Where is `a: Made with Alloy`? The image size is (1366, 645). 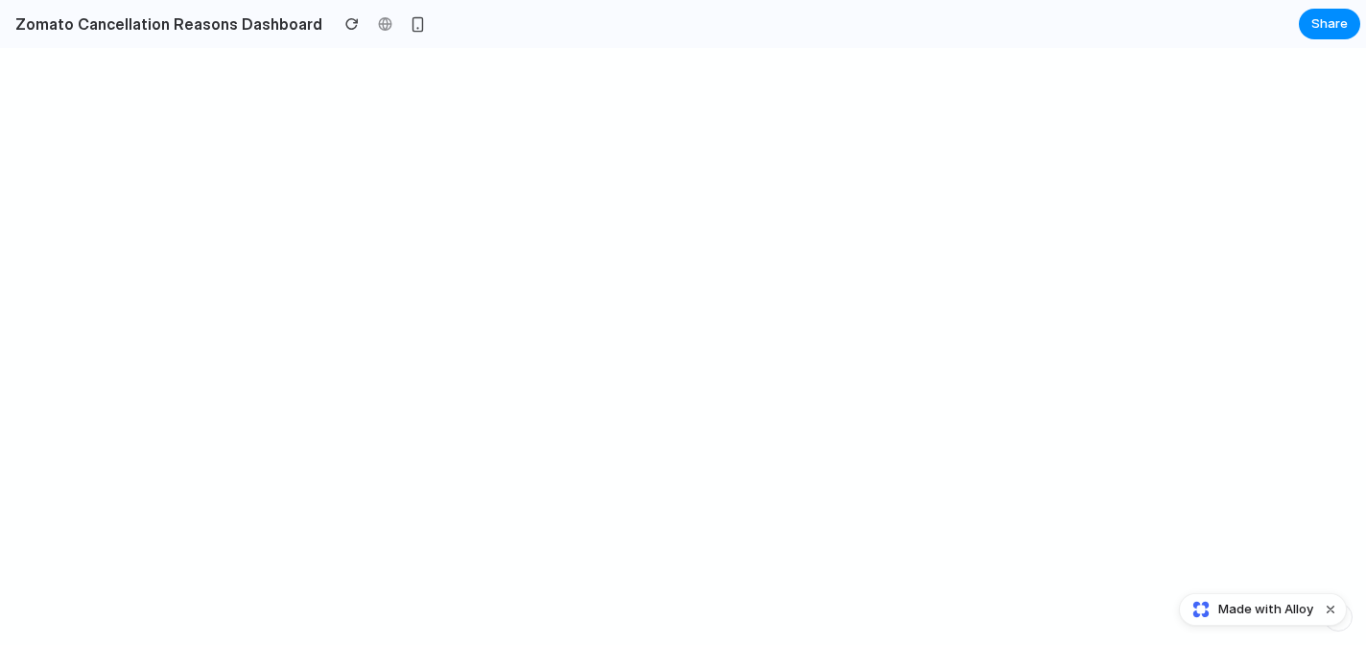 a: Made with Alloy is located at coordinates (1247, 609).